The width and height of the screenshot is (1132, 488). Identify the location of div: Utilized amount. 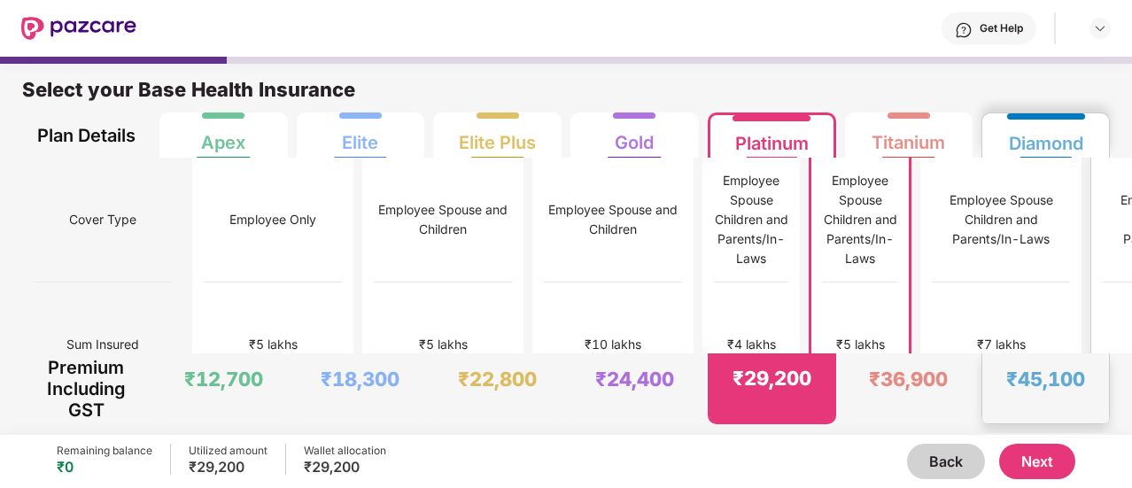
(228, 451).